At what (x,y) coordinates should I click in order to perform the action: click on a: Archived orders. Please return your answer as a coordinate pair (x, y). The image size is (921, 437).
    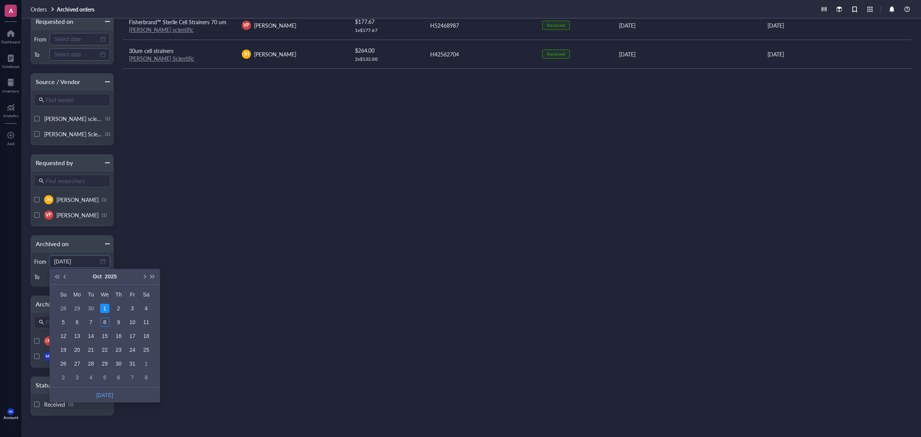
    Looking at the image, I should click on (76, 9).